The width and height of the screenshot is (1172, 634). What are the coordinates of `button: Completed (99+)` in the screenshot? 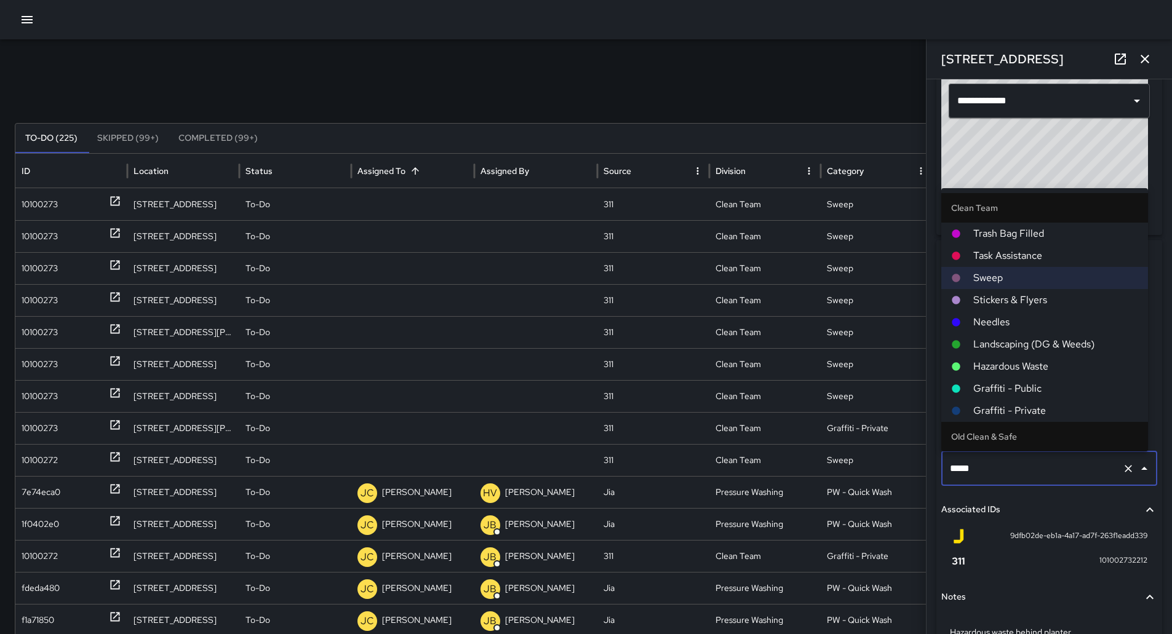 It's located at (218, 138).